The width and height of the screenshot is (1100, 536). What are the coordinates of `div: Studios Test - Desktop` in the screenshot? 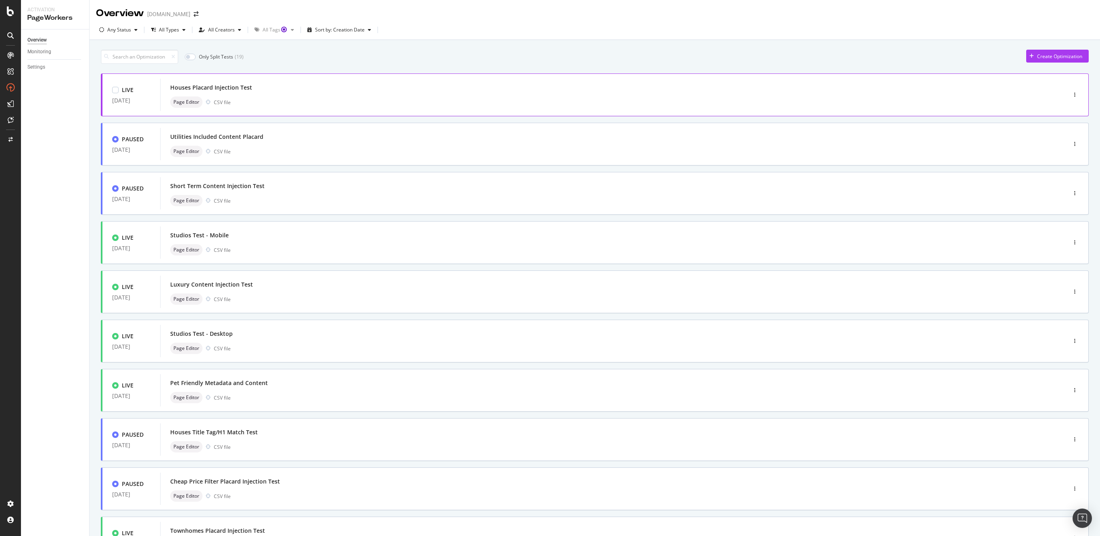 It's located at (201, 334).